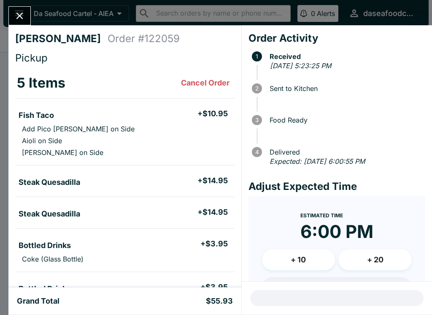 This screenshot has height=315, width=432. I want to click on span: Received, so click(345, 57).